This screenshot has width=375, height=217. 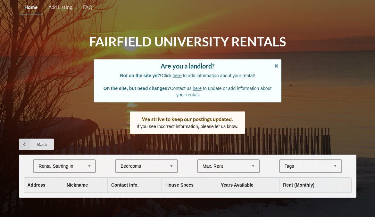 I want to click on b: On the site, but need changes?, so click(x=137, y=88).